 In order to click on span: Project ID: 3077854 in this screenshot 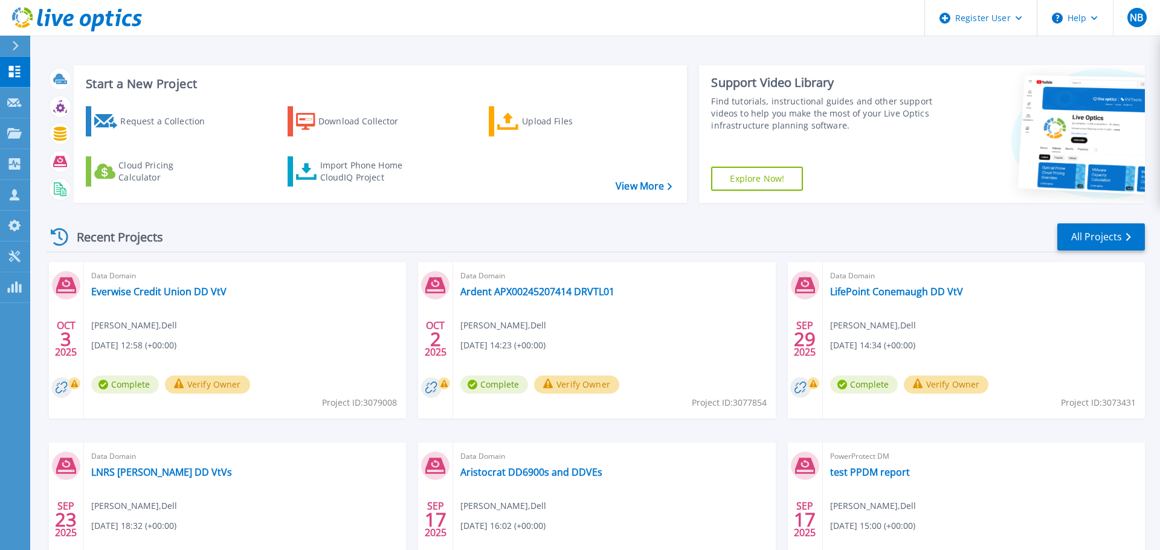, I will do `click(729, 403)`.